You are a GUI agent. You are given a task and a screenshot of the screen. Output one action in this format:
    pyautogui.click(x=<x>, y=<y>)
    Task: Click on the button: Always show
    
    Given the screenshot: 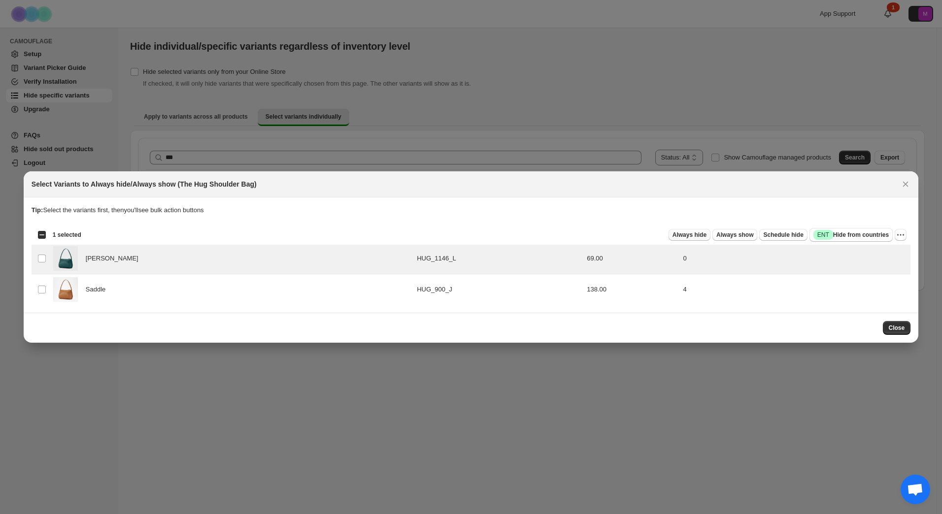 What is the action you would take?
    pyautogui.click(x=734, y=235)
    